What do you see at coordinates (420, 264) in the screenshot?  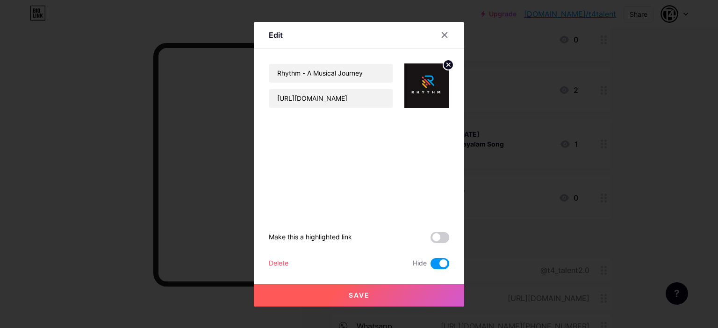 I see `span: Hide` at bounding box center [420, 264].